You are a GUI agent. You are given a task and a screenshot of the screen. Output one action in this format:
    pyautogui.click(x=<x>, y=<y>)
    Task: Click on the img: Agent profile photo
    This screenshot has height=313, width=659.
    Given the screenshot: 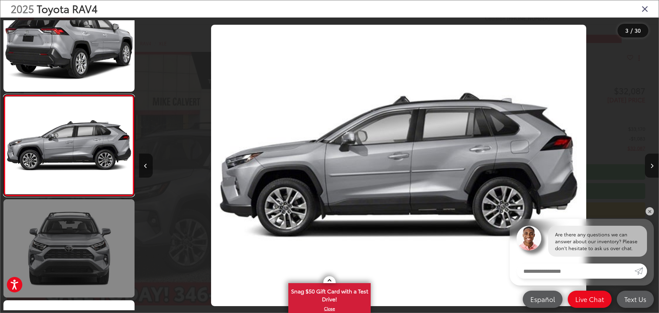 What is the action you would take?
    pyautogui.click(x=529, y=238)
    